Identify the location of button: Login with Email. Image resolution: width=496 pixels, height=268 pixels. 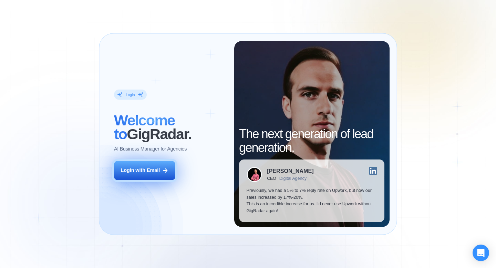
(145, 170).